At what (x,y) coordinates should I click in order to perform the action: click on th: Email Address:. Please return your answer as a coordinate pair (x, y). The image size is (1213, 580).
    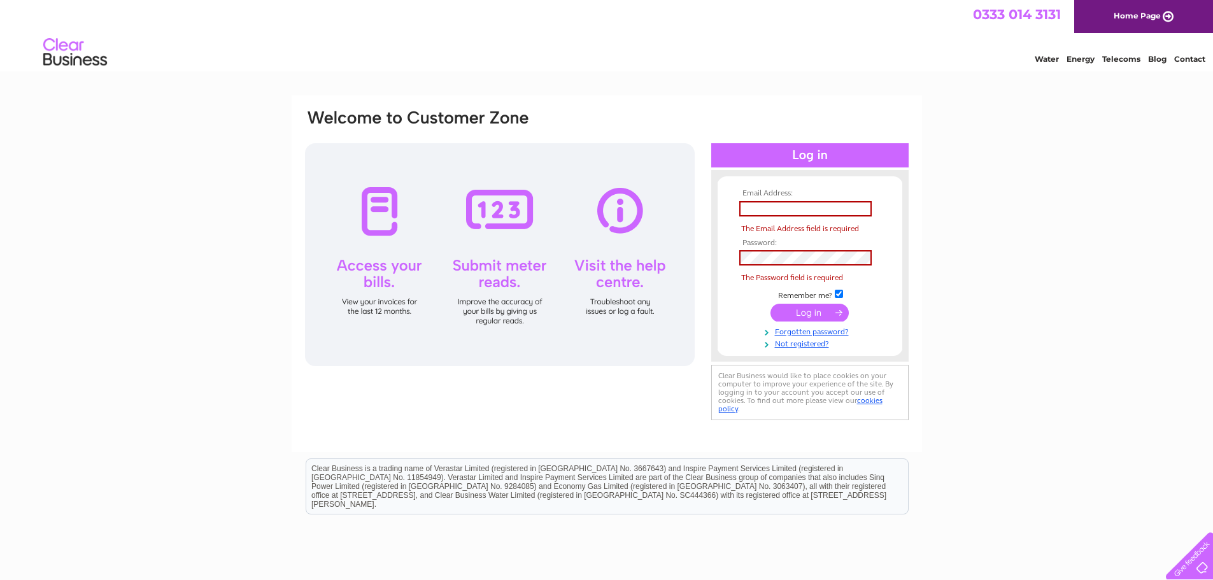
    Looking at the image, I should click on (810, 194).